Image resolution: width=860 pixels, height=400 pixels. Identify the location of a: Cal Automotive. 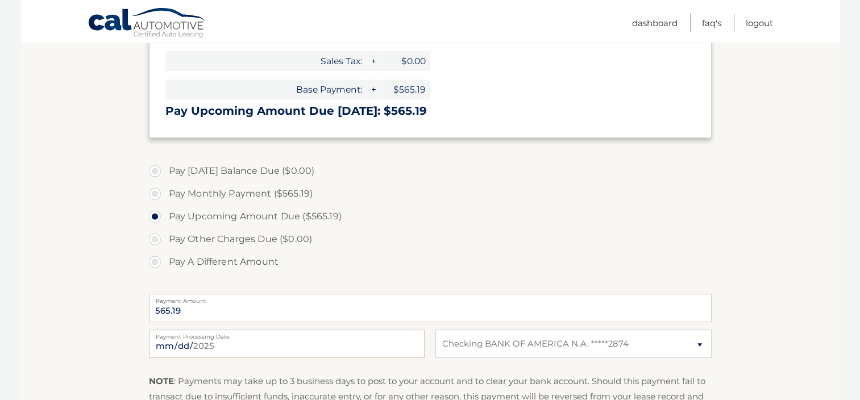
(147, 24).